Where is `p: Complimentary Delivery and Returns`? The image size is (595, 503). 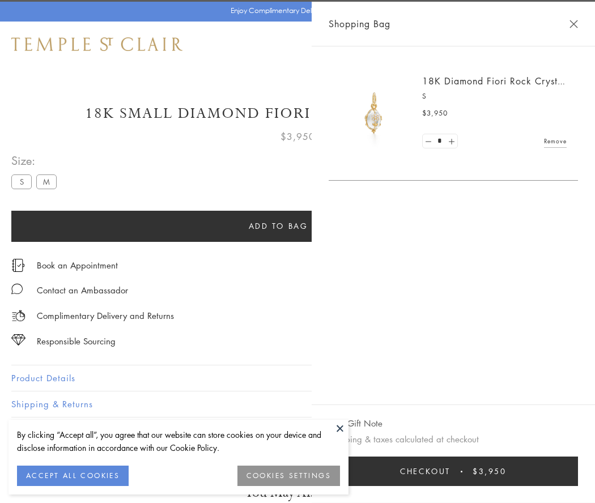
p: Complimentary Delivery and Returns is located at coordinates (105, 315).